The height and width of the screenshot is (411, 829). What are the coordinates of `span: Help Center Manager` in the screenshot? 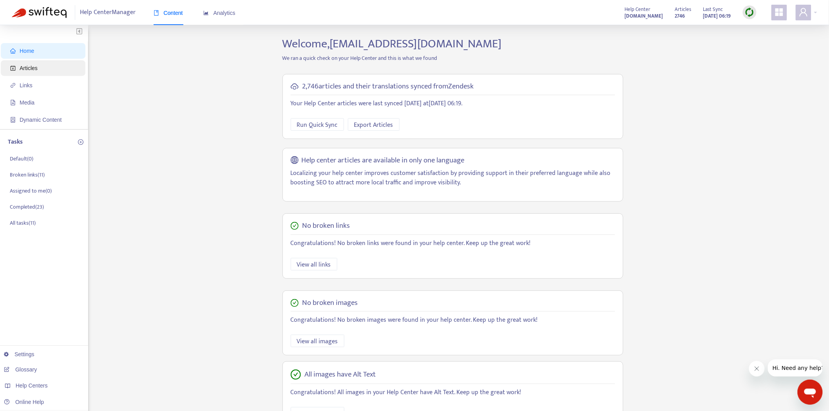 It's located at (108, 13).